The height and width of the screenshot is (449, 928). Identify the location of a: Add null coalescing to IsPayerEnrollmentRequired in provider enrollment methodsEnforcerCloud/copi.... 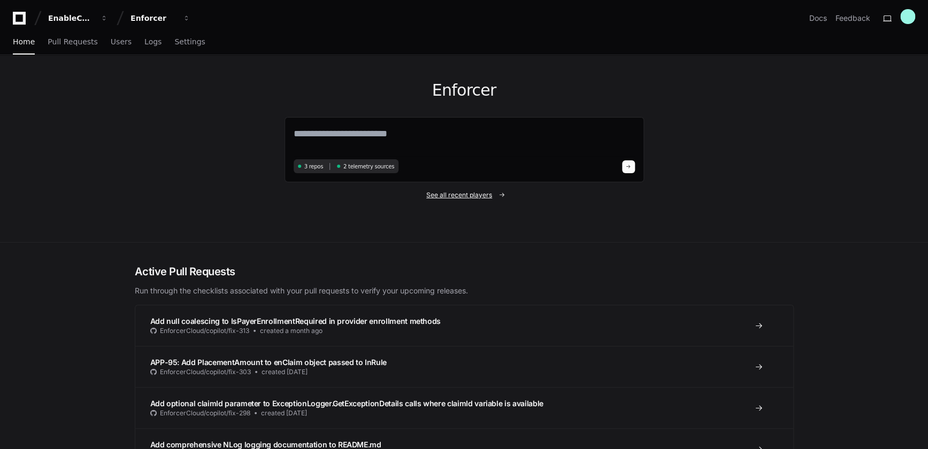
(464, 326).